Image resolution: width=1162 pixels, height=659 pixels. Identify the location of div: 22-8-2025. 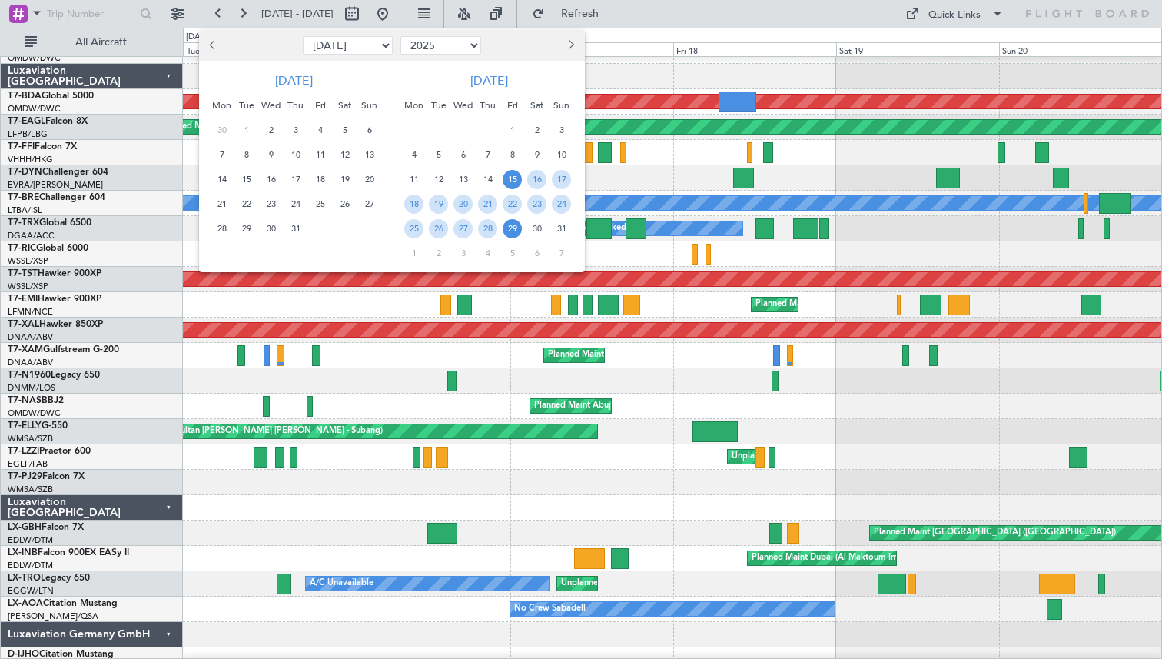
(513, 204).